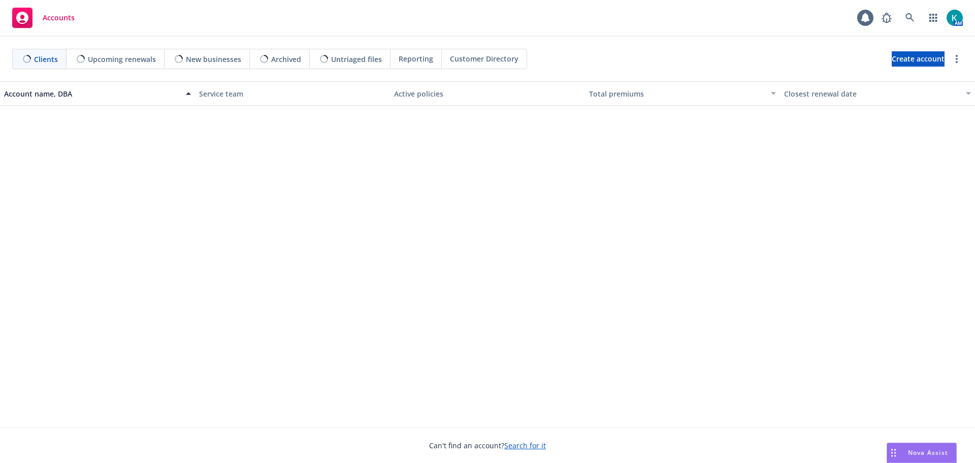 This screenshot has width=975, height=463. Describe the element at coordinates (878, 93) in the screenshot. I see `button: Closest renewal date` at that location.